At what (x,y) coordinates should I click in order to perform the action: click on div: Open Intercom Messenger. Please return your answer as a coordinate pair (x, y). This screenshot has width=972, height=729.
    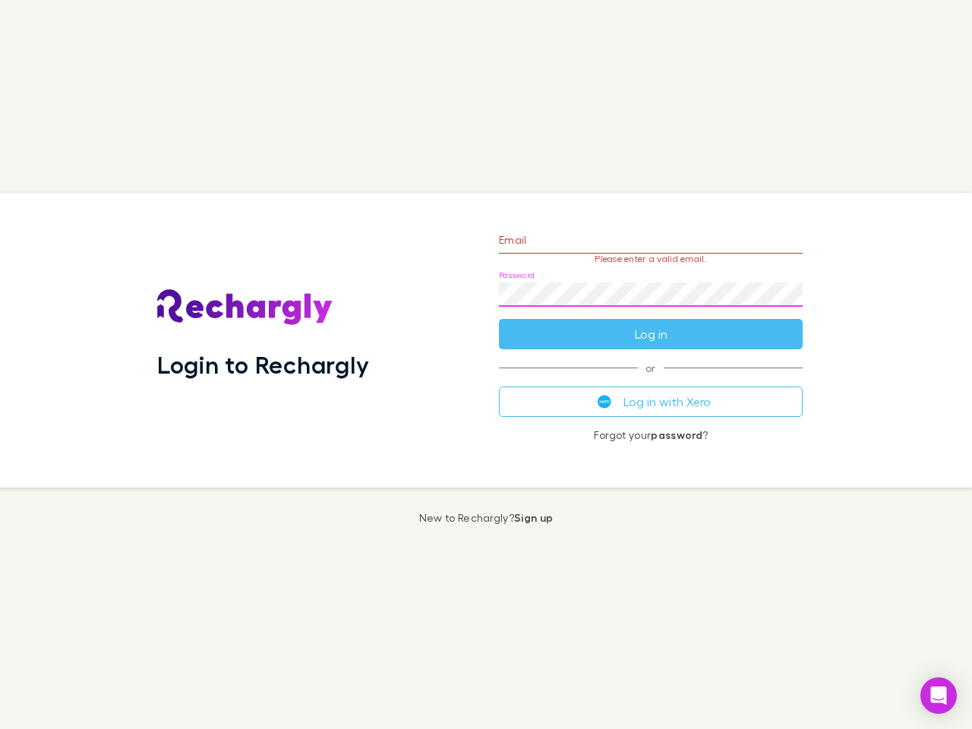
    Looking at the image, I should click on (939, 696).